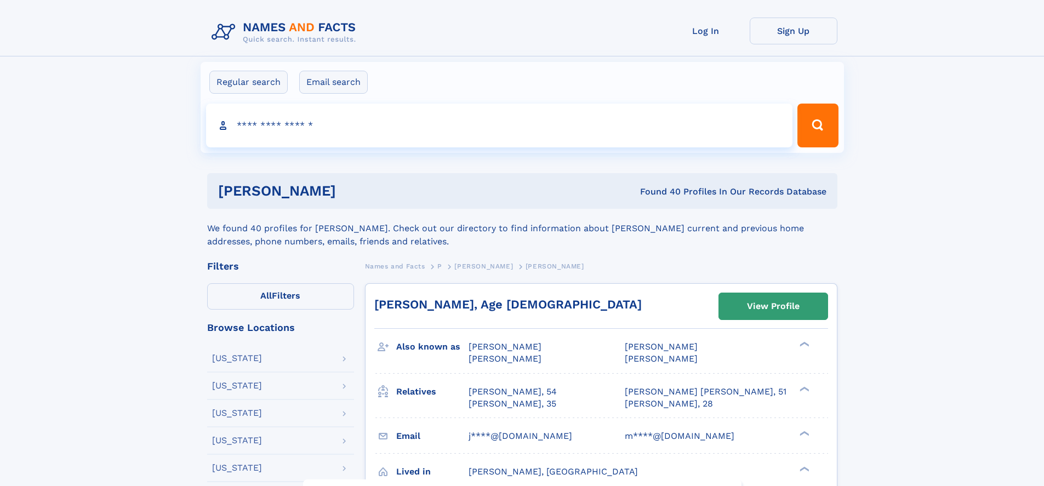 The width and height of the screenshot is (1044, 486). What do you see at coordinates (333, 82) in the screenshot?
I see `label: Email search` at bounding box center [333, 82].